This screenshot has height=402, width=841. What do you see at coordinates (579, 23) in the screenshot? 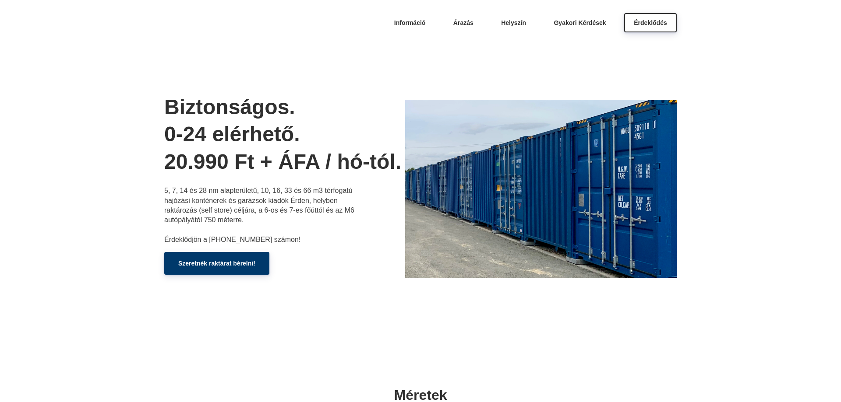
I see `a: Gyakori Kérdések` at bounding box center [579, 23].